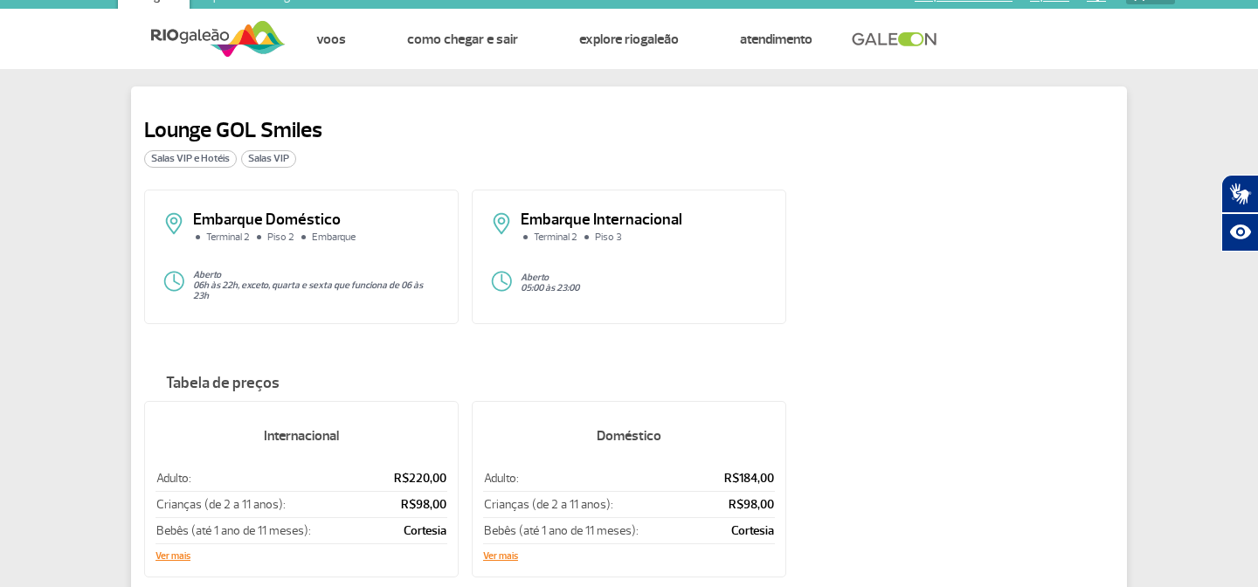  I want to click on h5: Internacional, so click(301, 436).